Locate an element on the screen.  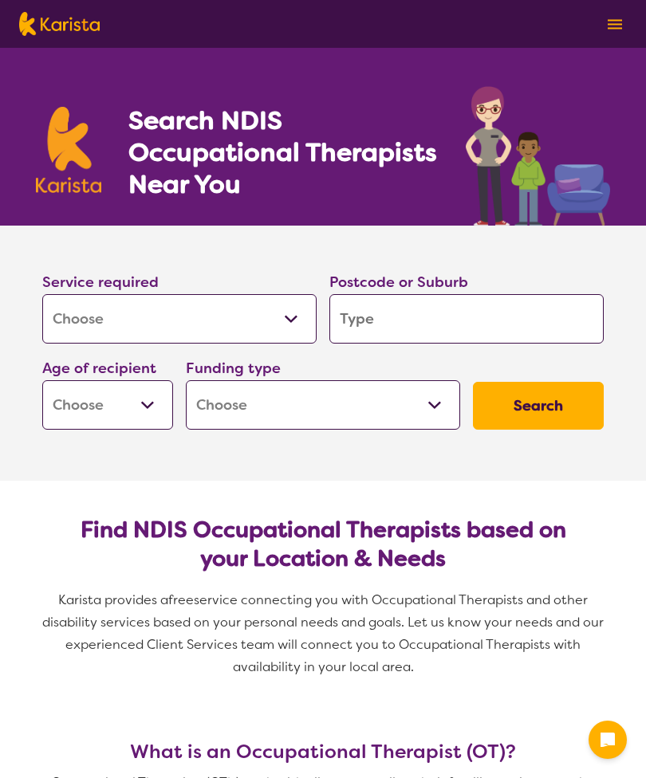
label: Age of recipient is located at coordinates (99, 368).